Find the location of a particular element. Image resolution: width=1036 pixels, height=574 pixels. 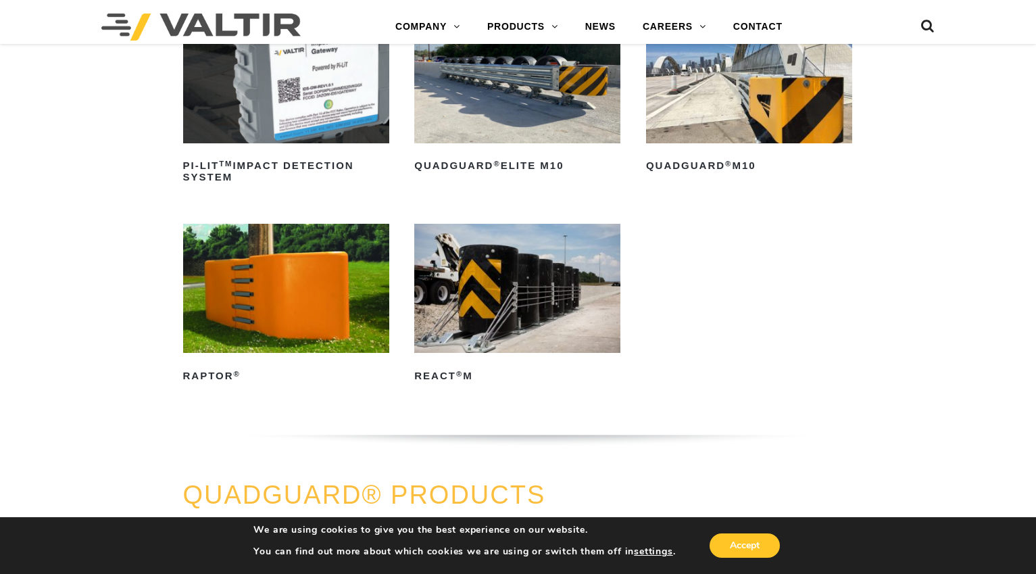

a: NEWS is located at coordinates (600, 27).